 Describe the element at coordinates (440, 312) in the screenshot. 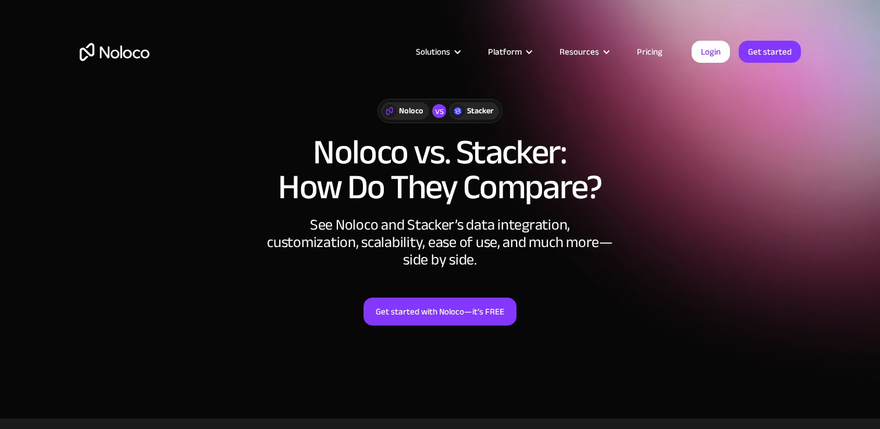

I see `a: Get started with Noloco—it’s FREE` at that location.